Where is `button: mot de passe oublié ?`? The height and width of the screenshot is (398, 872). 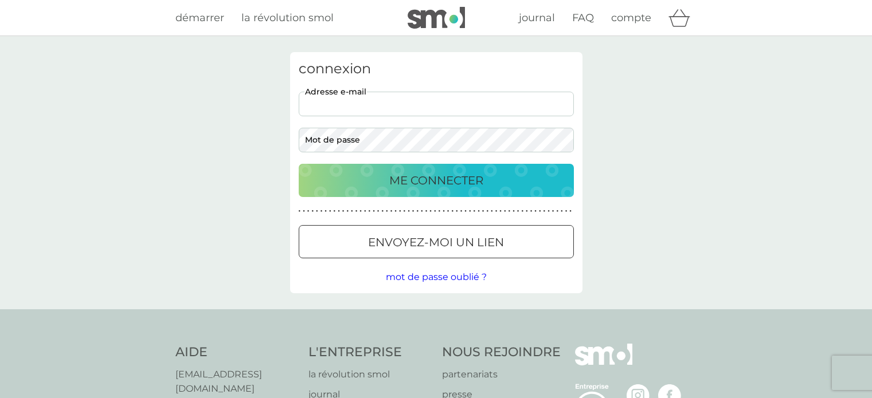 button: mot de passe oublié ? is located at coordinates (436, 277).